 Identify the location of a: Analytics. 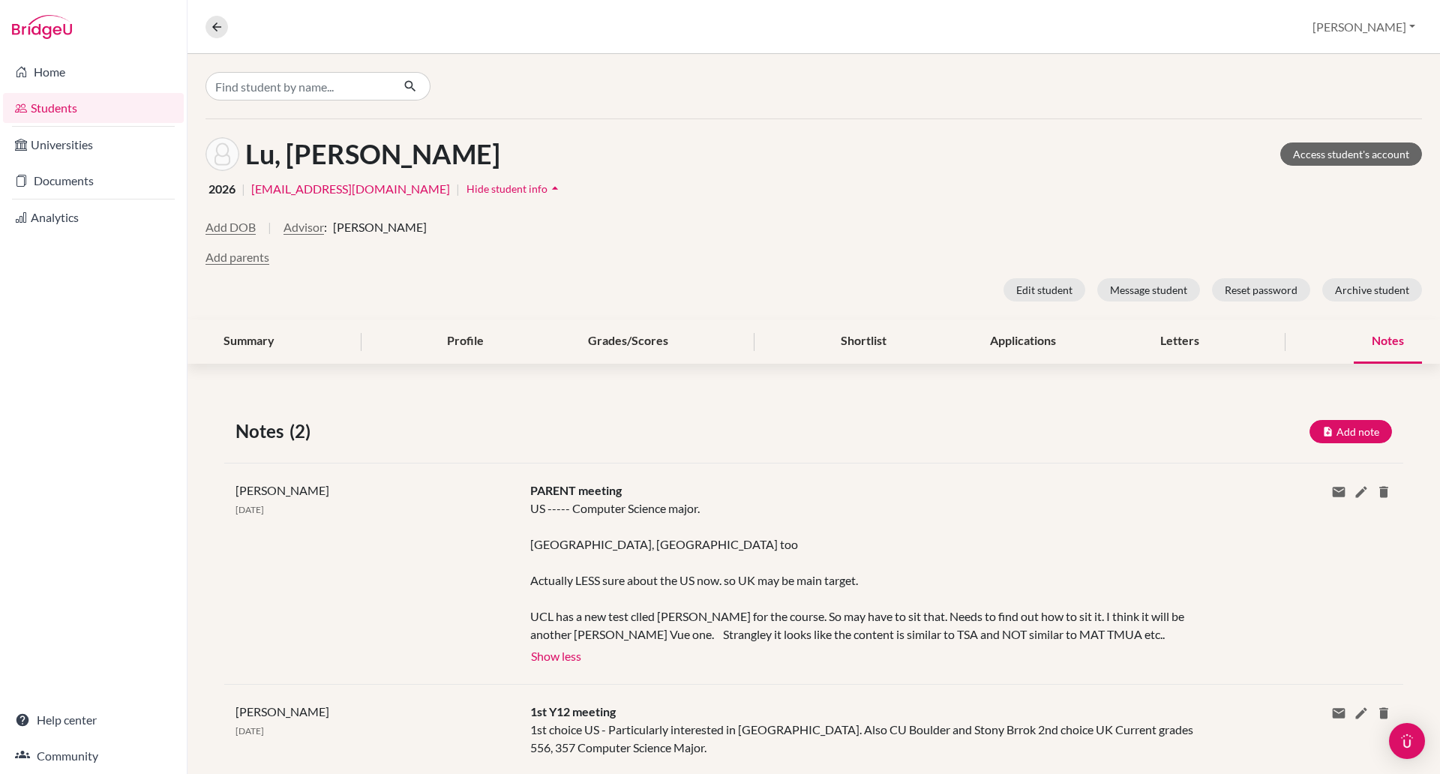
(93, 217).